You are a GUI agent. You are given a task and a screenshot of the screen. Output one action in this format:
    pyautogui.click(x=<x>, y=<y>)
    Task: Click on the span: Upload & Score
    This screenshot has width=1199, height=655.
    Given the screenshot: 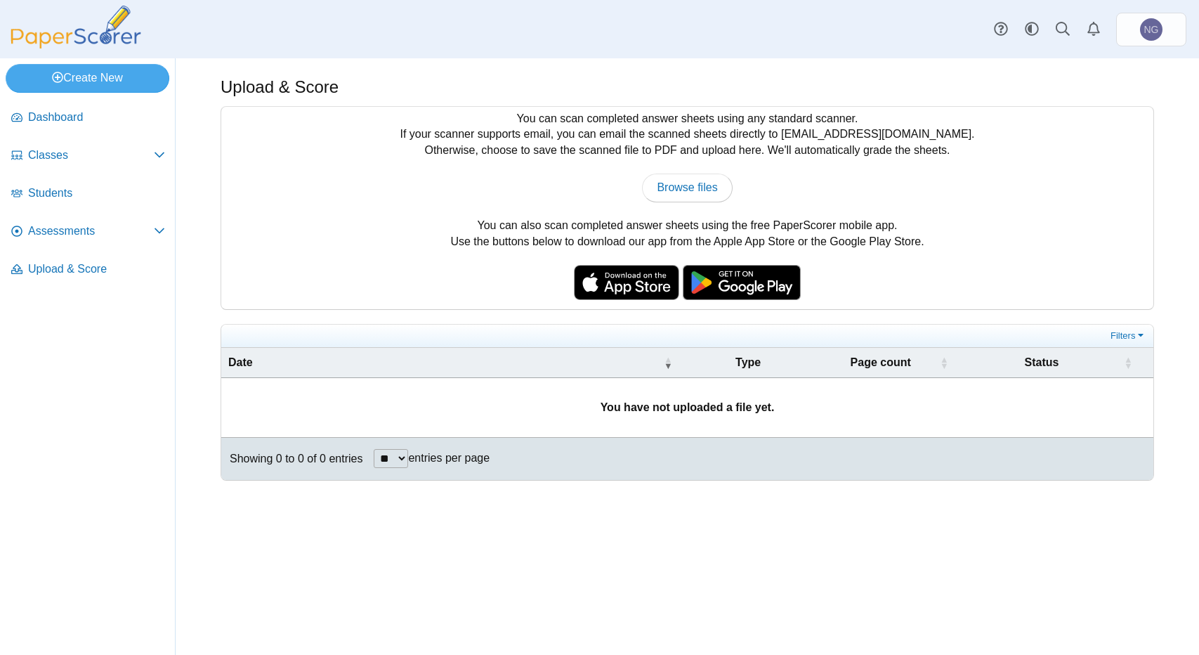 What is the action you would take?
    pyautogui.click(x=96, y=269)
    